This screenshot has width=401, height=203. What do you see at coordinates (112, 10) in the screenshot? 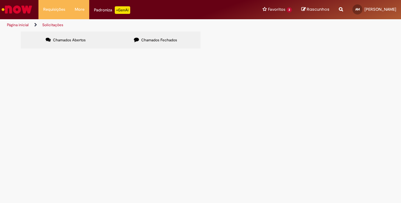
I see `div: Padroniza` at bounding box center [112, 10].